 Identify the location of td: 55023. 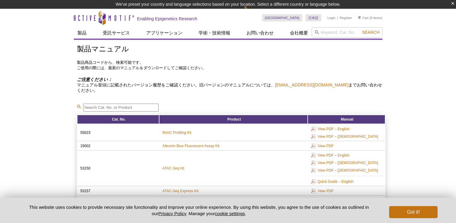
(118, 133).